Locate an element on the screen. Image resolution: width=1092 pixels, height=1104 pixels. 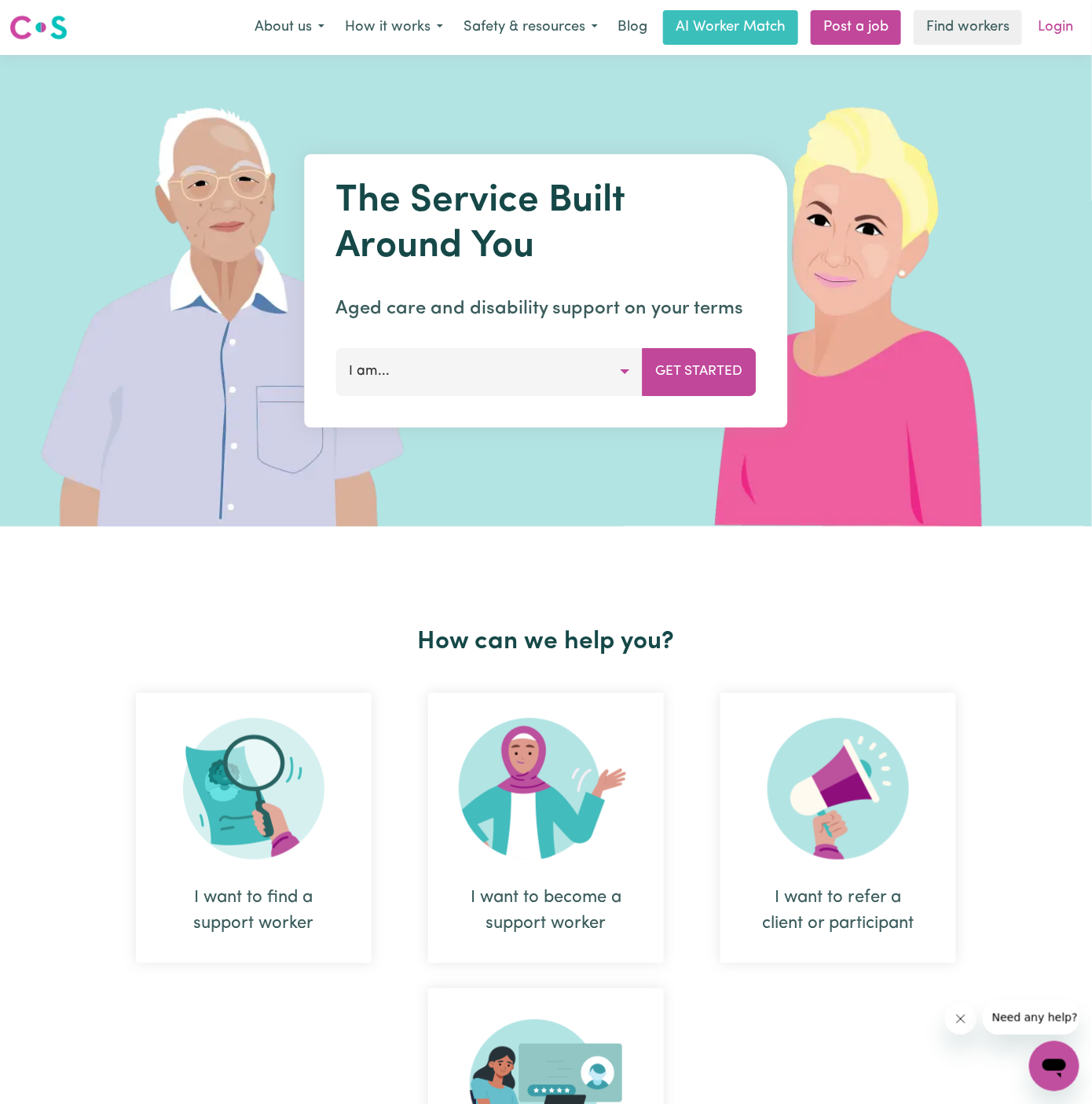
a: Login is located at coordinates (1055, 28).